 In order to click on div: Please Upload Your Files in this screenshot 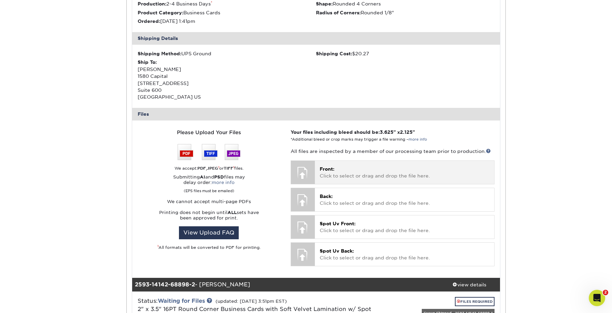, I will do `click(209, 132)`.